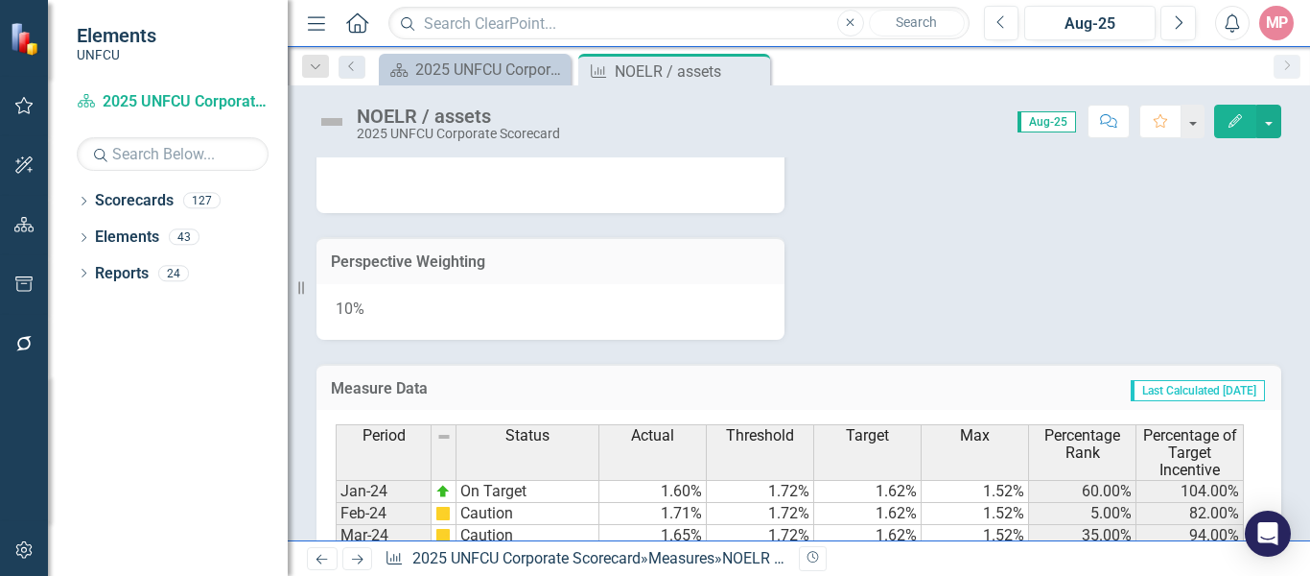 Image resolution: width=1310 pixels, height=576 pixels. I want to click on input: Search Below..., so click(173, 153).